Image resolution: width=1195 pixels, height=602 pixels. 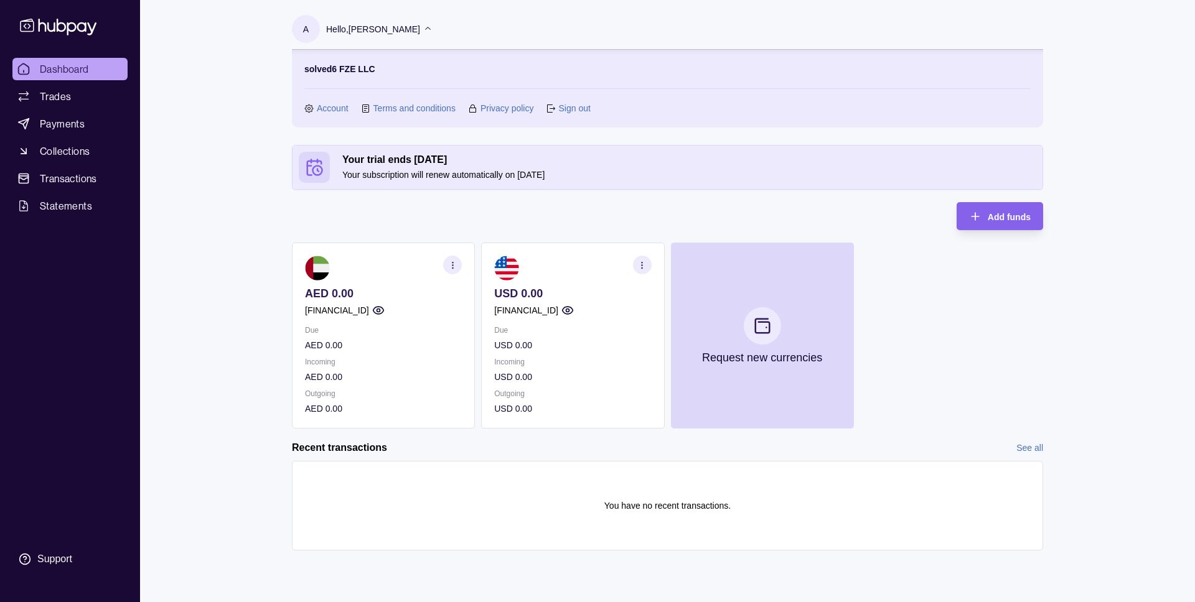 I want to click on a: Terms and conditions, so click(x=414, y=108).